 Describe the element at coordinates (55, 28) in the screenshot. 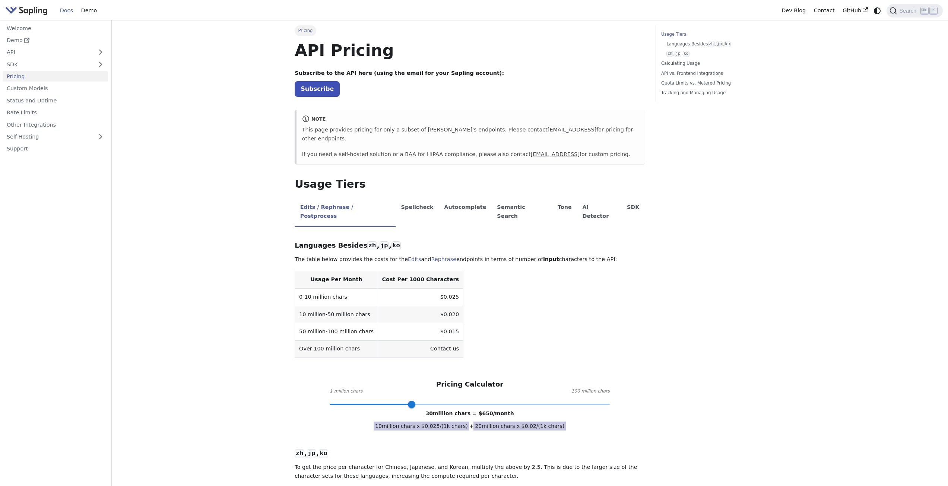

I see `a: Welcome` at that location.